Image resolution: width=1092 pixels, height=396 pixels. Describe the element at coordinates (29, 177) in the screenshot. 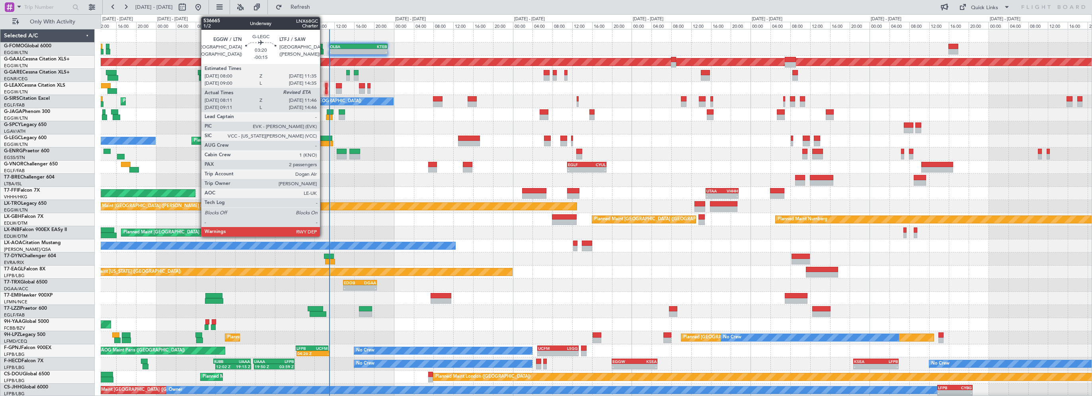

I see `a: T7-BREChallenger 604` at that location.